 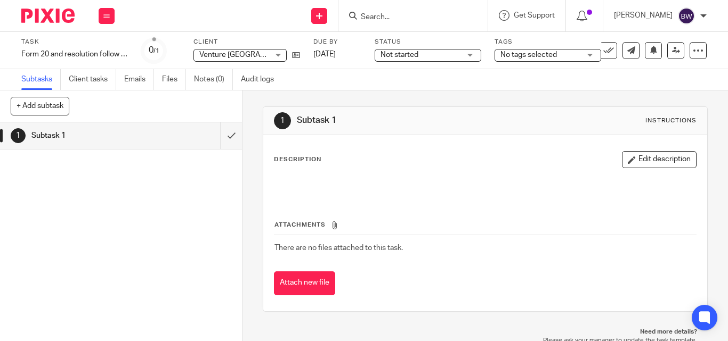 I want to click on span: Get Support, so click(x=534, y=15).